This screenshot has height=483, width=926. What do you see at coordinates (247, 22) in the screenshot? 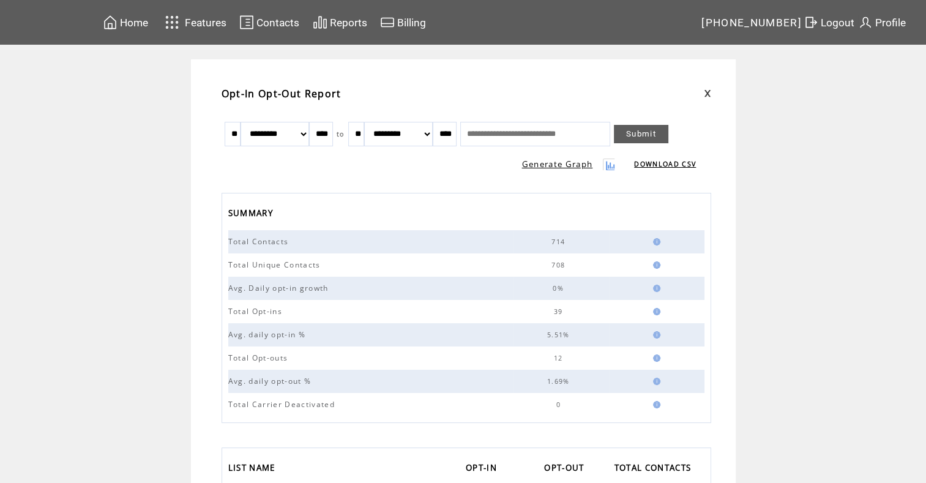
I see `img: contacts.svg` at bounding box center [247, 22].